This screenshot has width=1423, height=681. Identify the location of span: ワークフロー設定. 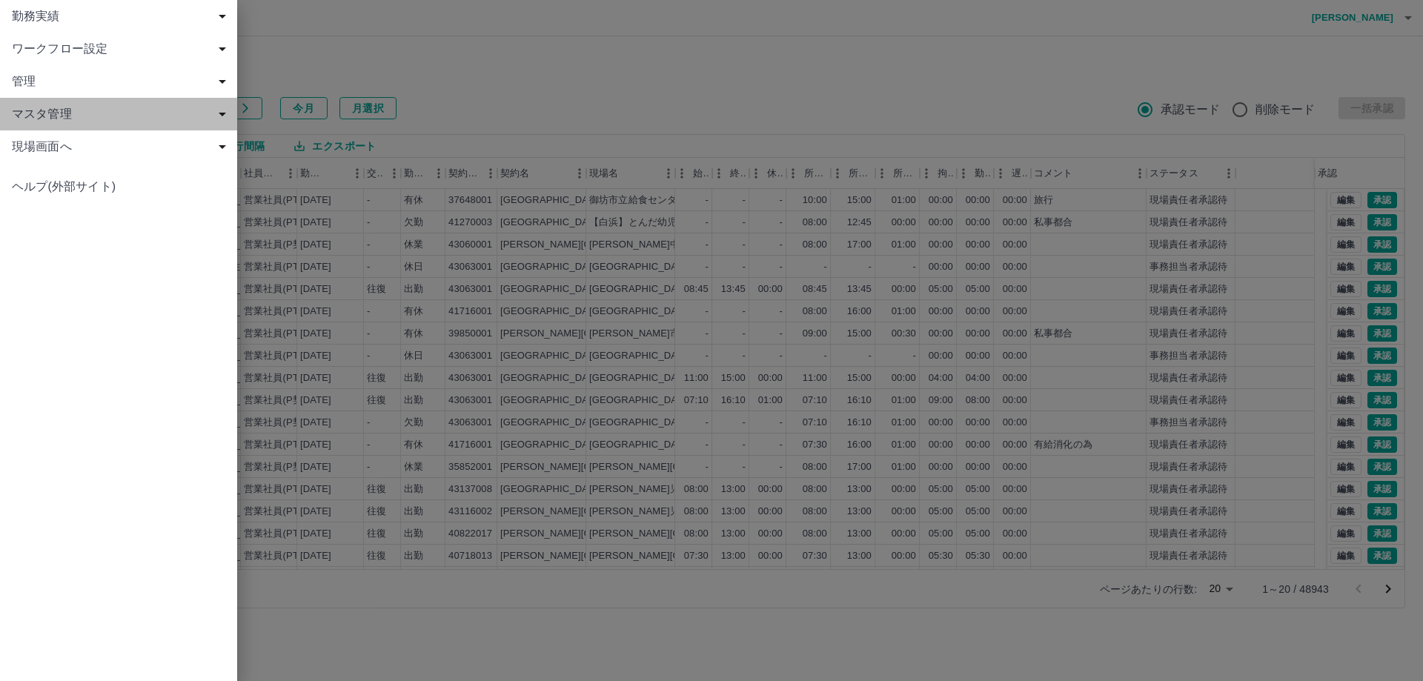
(122, 49).